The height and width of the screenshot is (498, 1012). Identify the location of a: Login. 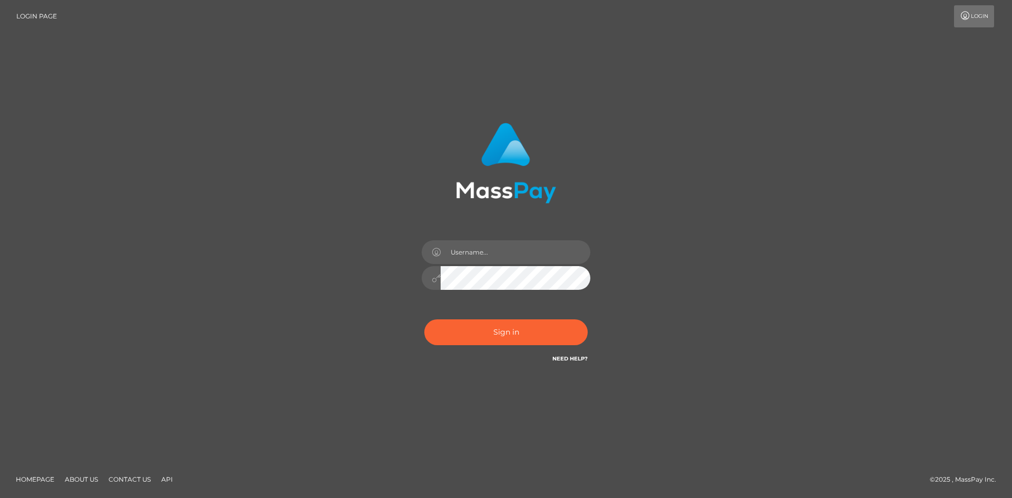
(974, 16).